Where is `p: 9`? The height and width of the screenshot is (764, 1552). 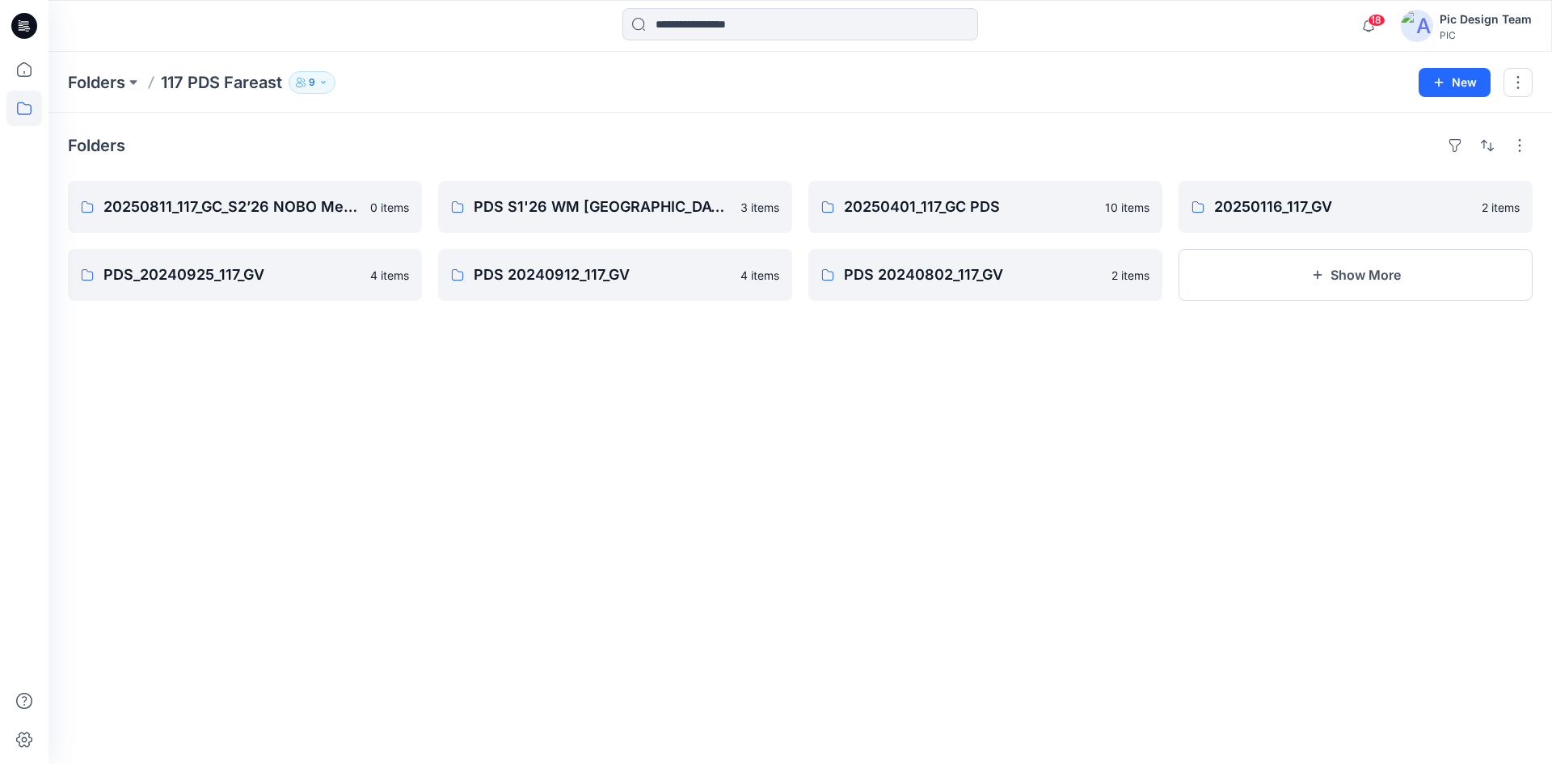 p: 9 is located at coordinates (312, 82).